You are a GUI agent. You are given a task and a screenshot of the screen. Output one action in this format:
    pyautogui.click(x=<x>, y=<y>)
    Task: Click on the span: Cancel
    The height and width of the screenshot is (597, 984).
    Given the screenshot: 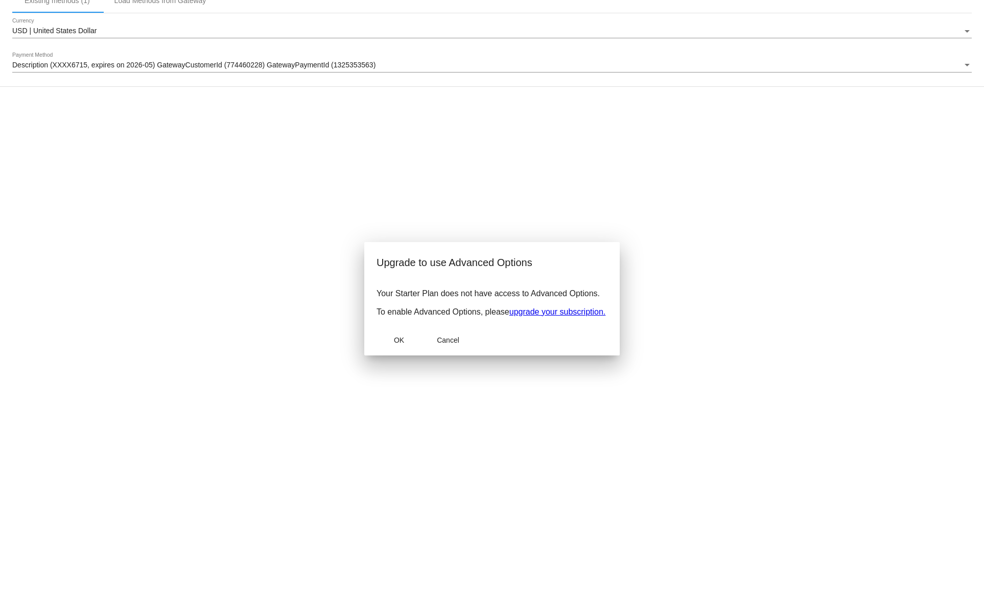 What is the action you would take?
    pyautogui.click(x=448, y=340)
    